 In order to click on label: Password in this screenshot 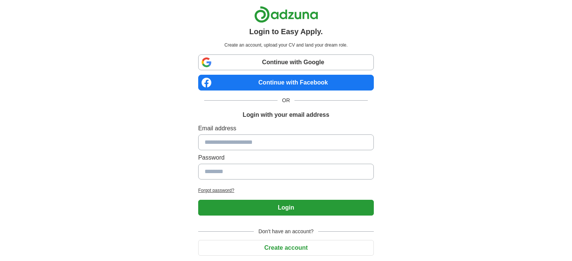, I will do `click(286, 158)`.